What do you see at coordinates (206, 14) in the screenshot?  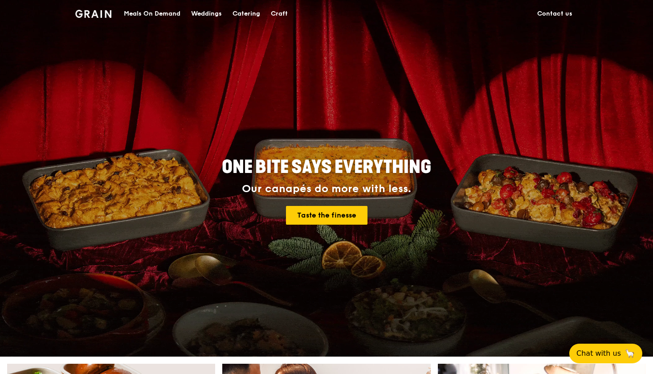 I see `div: Weddings` at bounding box center [206, 14].